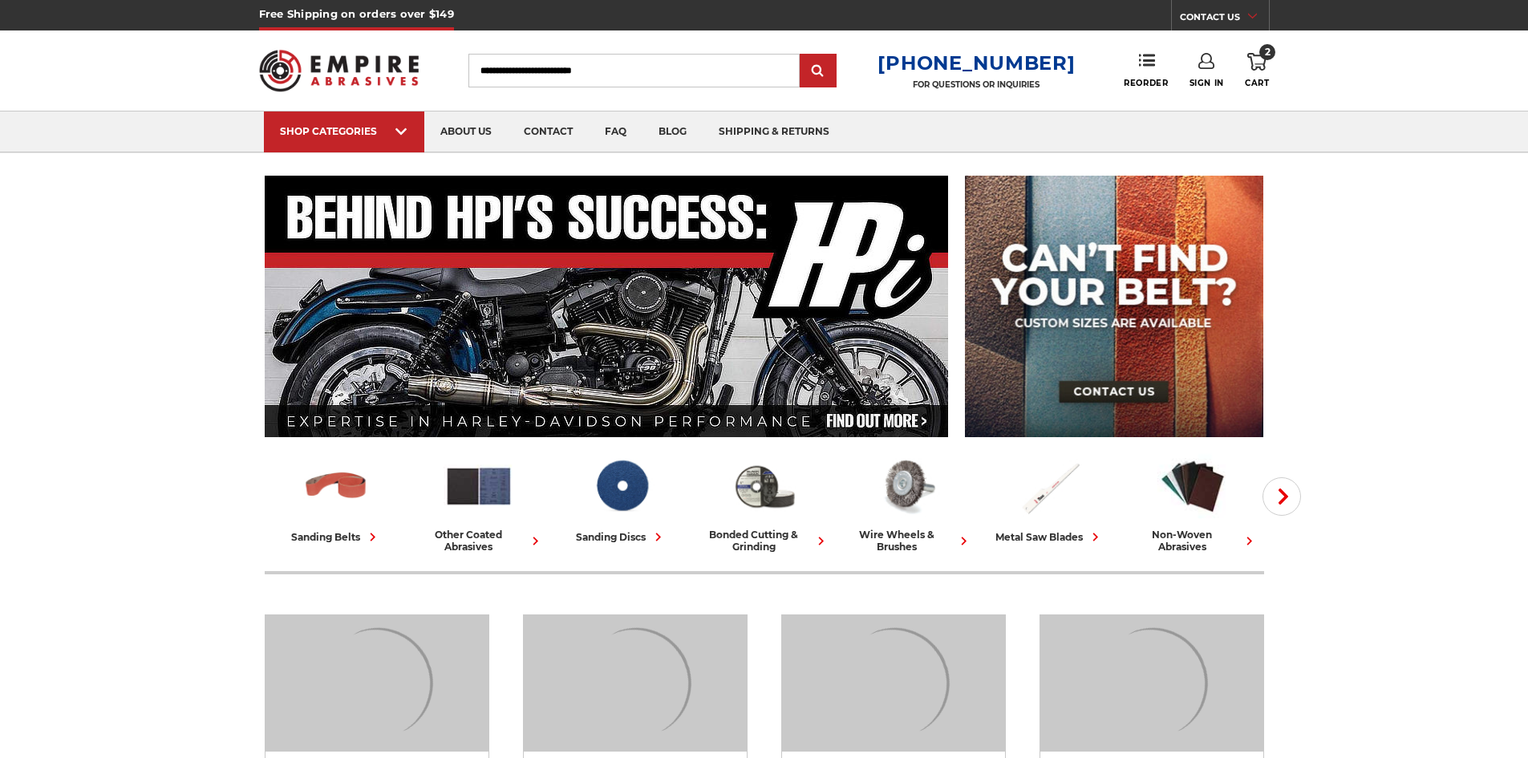 The width and height of the screenshot is (1528, 758). Describe the element at coordinates (764, 502) in the screenshot. I see `a: bonded cutting & grinding` at that location.